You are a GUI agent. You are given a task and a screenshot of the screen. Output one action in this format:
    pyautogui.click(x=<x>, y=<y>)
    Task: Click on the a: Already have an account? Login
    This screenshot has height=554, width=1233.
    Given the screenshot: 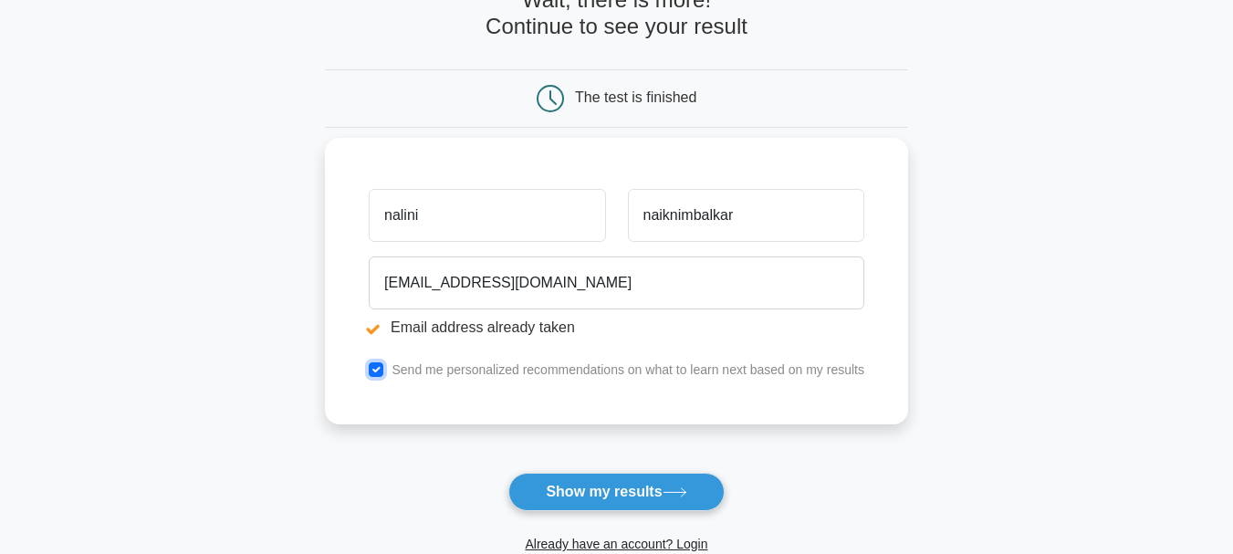 What is the action you would take?
    pyautogui.click(x=616, y=544)
    